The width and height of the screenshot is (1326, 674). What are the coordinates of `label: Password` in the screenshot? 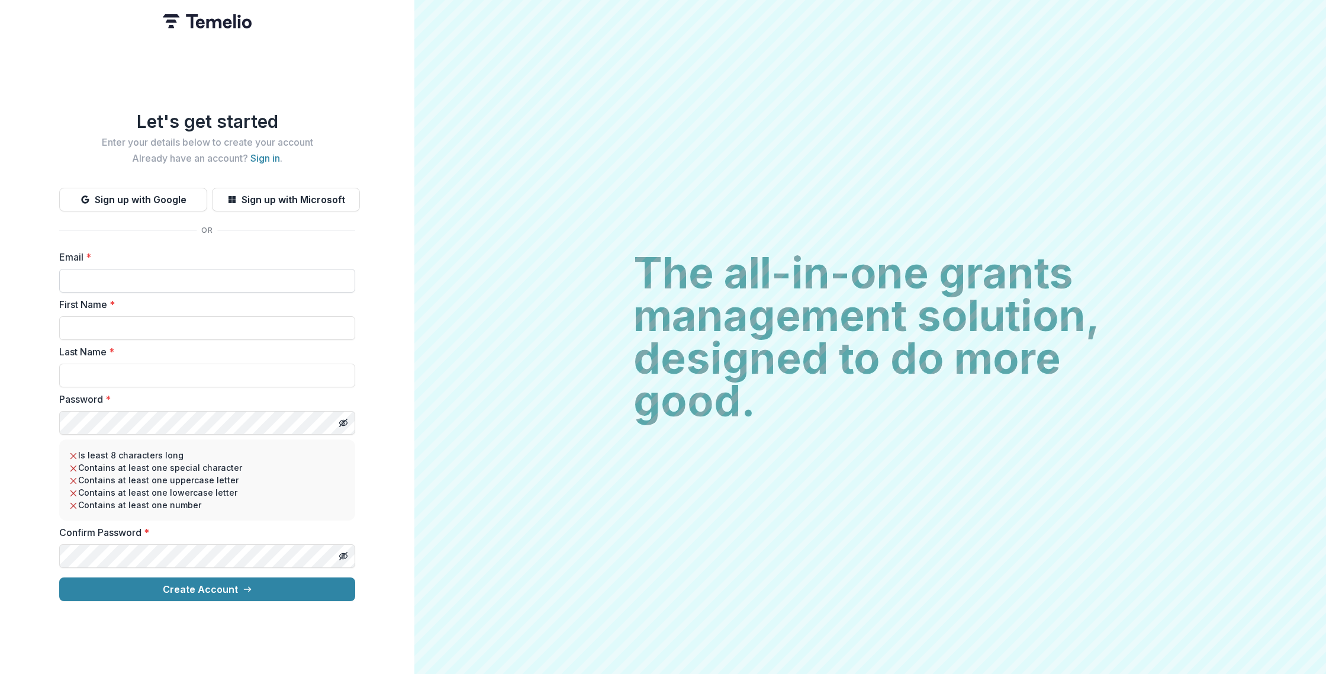 It's located at (204, 399).